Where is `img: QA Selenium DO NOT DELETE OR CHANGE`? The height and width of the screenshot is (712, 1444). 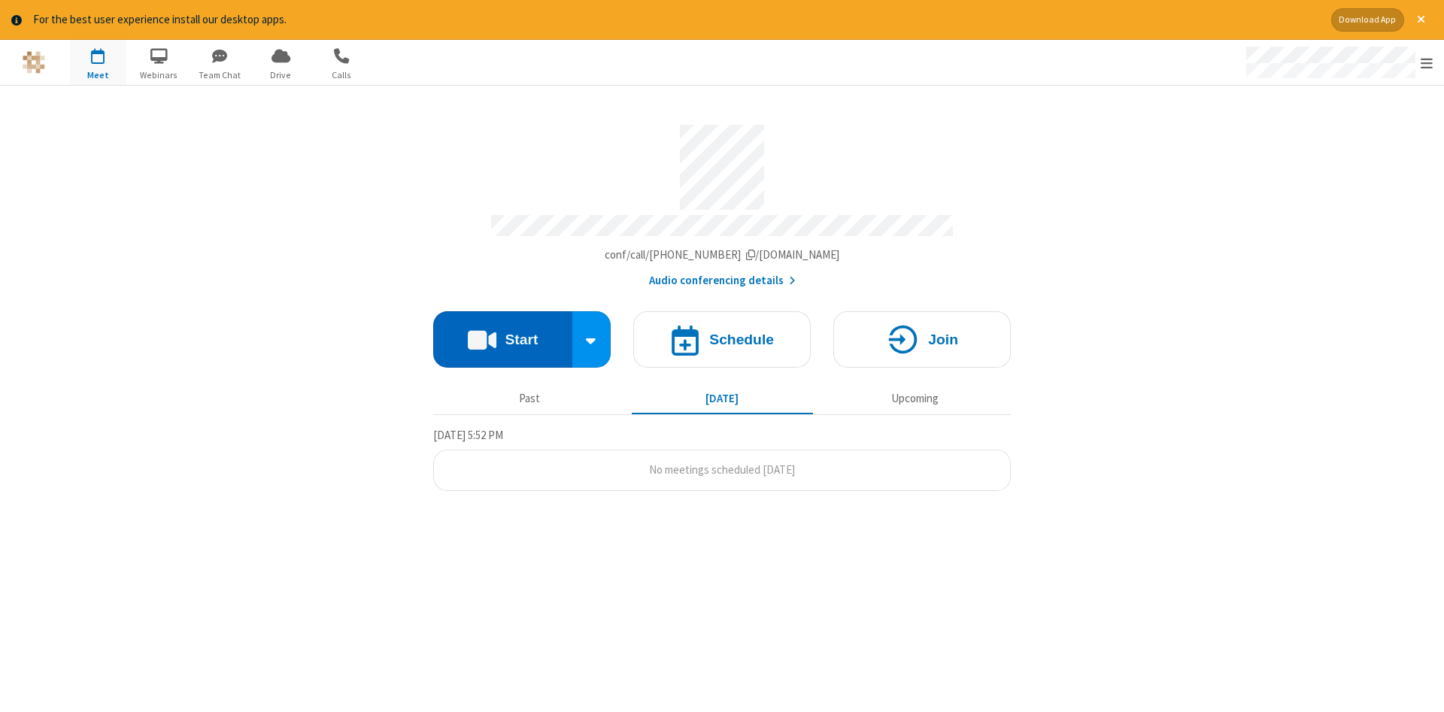 img: QA Selenium DO NOT DELETE OR CHANGE is located at coordinates (34, 62).